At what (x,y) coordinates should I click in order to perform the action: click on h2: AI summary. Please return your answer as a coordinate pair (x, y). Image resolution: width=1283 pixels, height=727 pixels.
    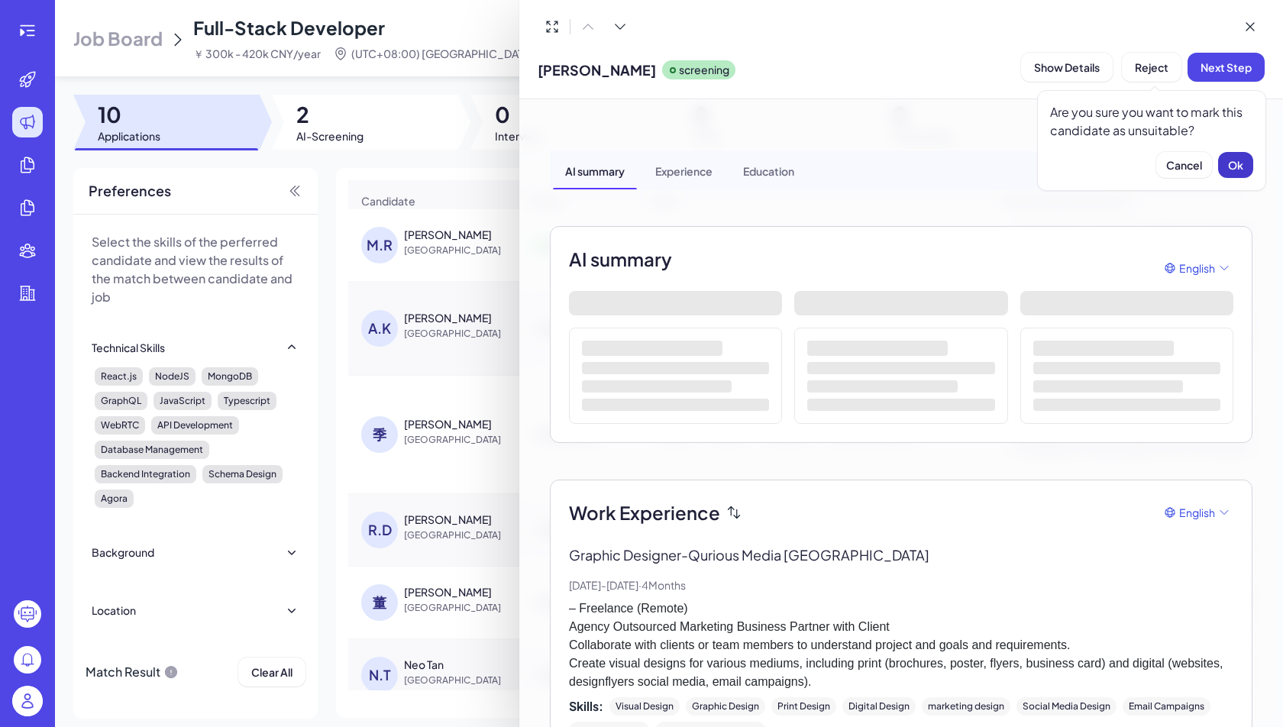
    Looking at the image, I should click on (620, 259).